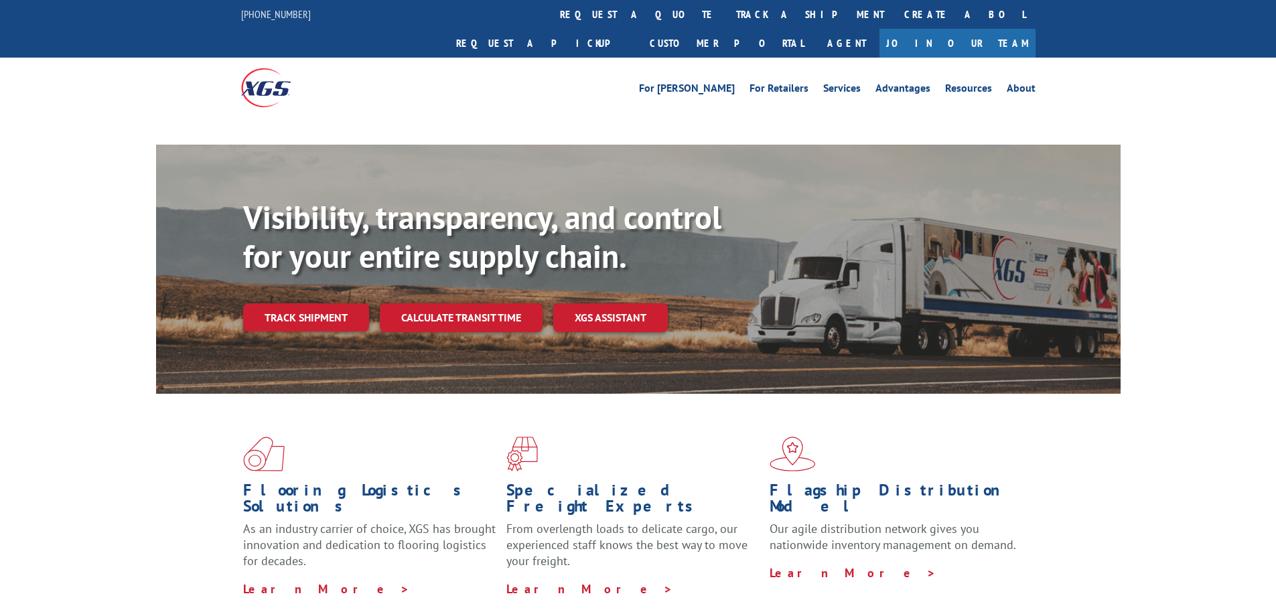 The width and height of the screenshot is (1276, 610). What do you see at coordinates (482, 236) in the screenshot?
I see `b: Visibility, transparency, and control for your entire supply chain.` at bounding box center [482, 236].